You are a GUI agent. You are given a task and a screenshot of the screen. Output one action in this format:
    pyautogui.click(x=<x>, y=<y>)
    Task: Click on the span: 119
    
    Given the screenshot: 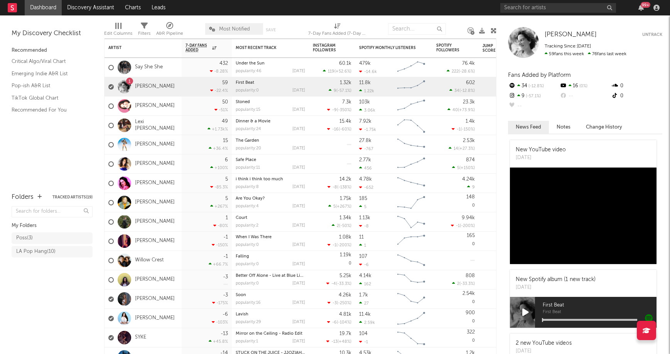 What is the action you would take?
    pyautogui.click(x=331, y=71)
    